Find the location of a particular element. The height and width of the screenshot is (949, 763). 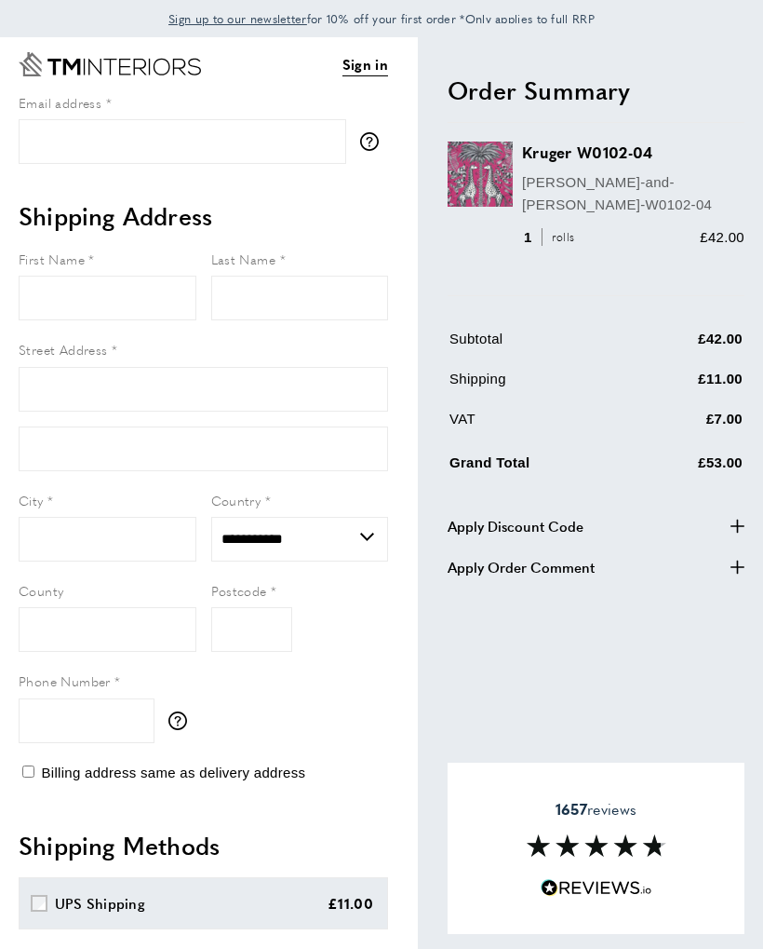

h3: Kruger W0102-04 is located at coordinates (633, 152).